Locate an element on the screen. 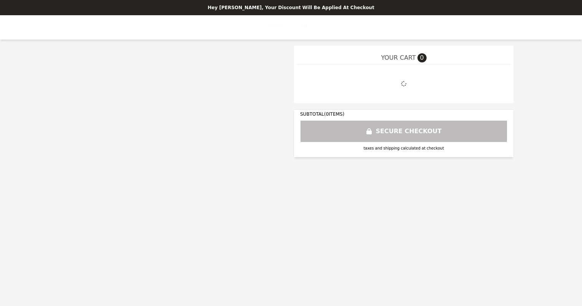 The image size is (582, 306). span: ( 0 ITEMS) is located at coordinates (334, 114).